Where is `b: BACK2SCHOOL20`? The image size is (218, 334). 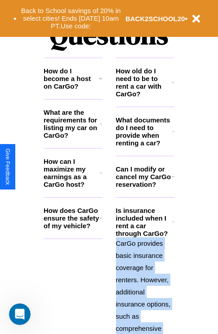
b: BACK2SCHOOL20 is located at coordinates (155, 18).